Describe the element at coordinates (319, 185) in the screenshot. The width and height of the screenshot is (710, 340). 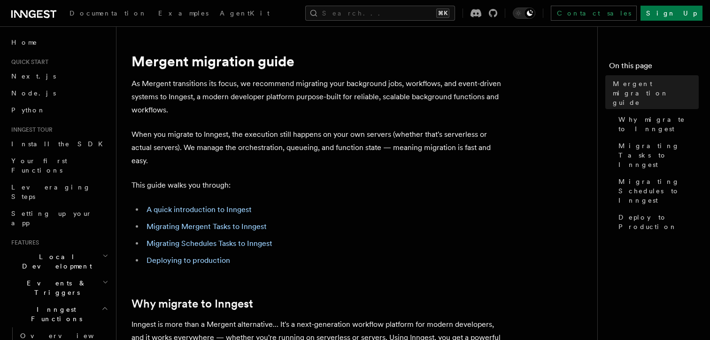
I see `p: This guide walks you through:` at that location.